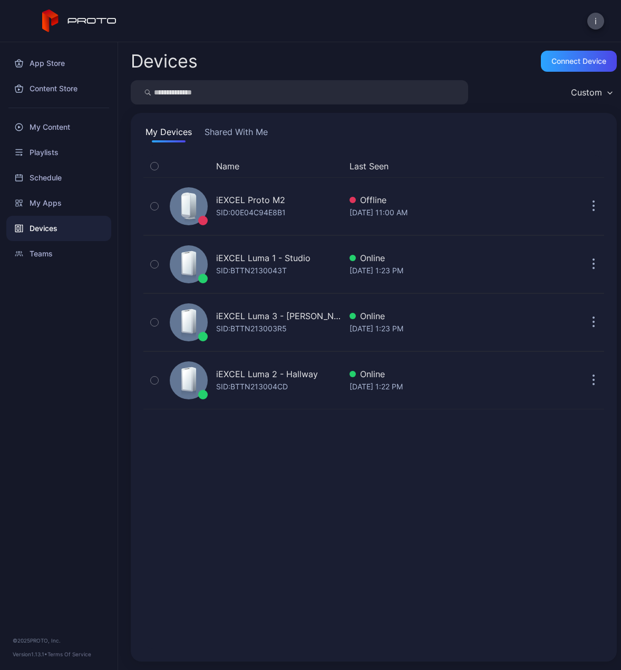  What do you see at coordinates (267, 374) in the screenshot?
I see `div: iEXCEL Luma 2 - Hallway` at bounding box center [267, 374].